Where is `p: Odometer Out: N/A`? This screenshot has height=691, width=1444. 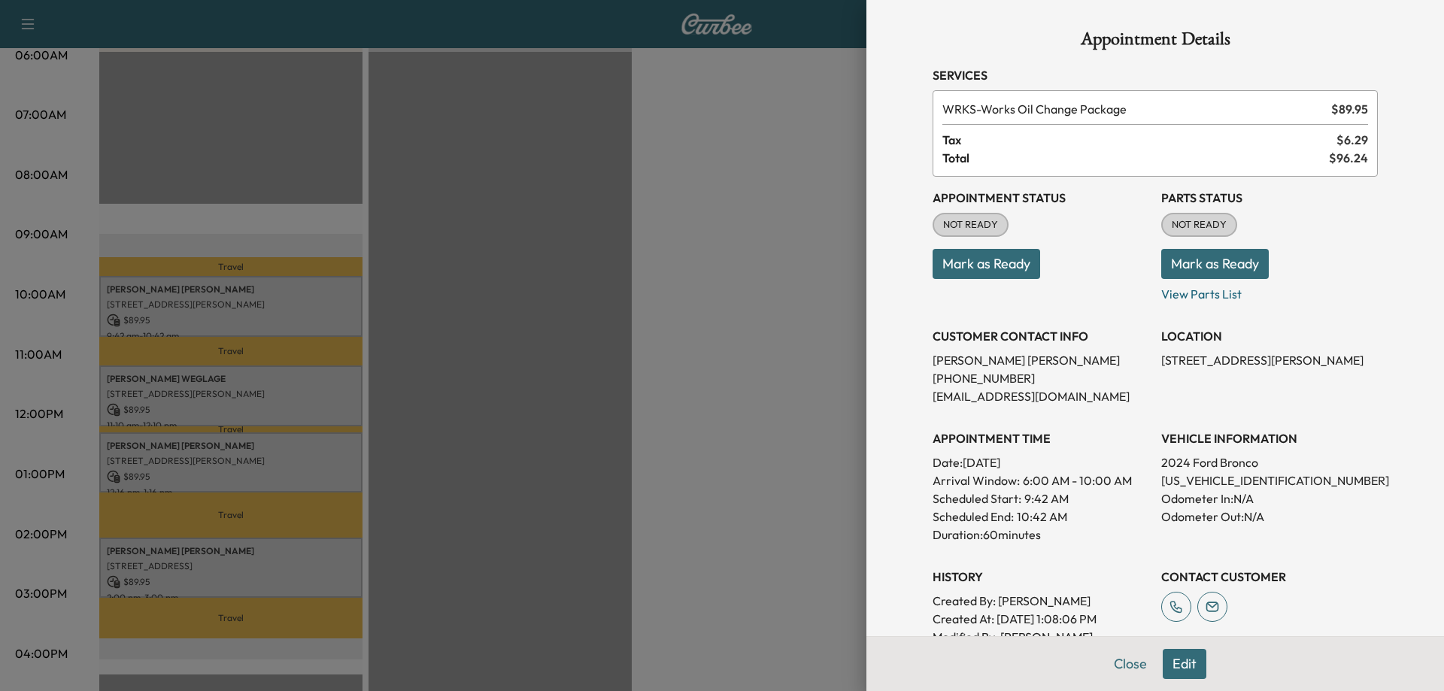 p: Odometer Out: N/A is located at coordinates (1269, 517).